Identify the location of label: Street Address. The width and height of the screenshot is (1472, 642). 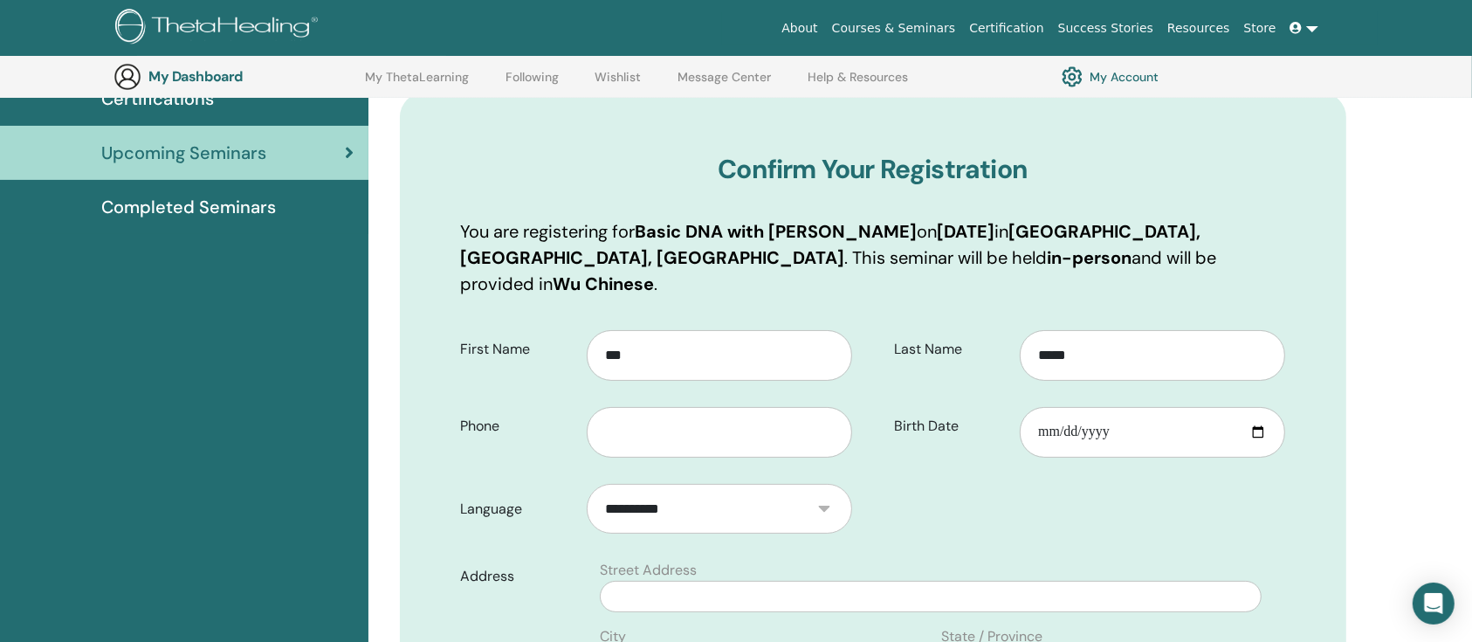
(648, 570).